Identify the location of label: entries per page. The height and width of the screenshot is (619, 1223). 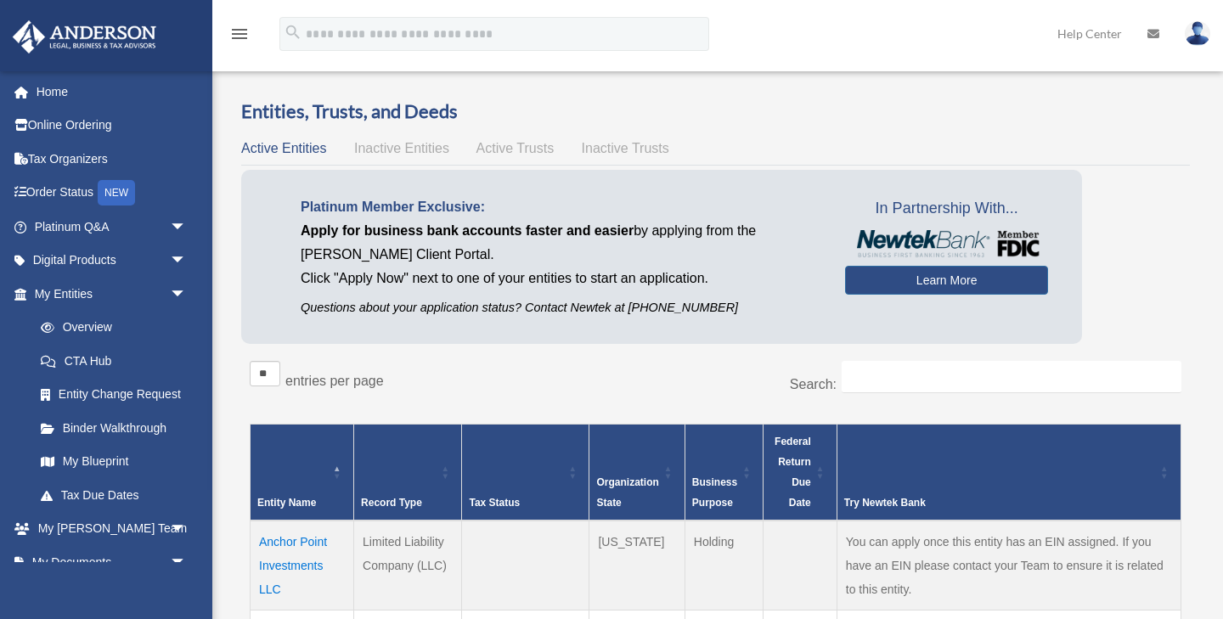
(335, 381).